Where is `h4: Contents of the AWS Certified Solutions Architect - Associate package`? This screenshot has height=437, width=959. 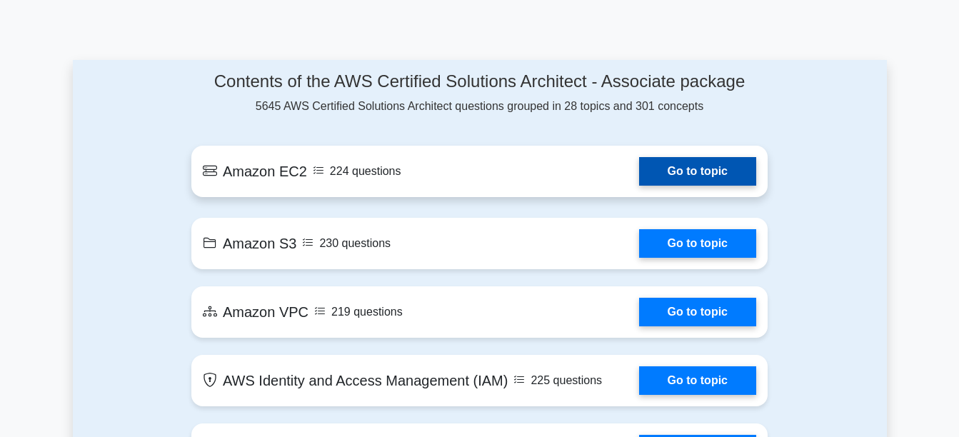 h4: Contents of the AWS Certified Solutions Architect - Associate package is located at coordinates (479, 81).